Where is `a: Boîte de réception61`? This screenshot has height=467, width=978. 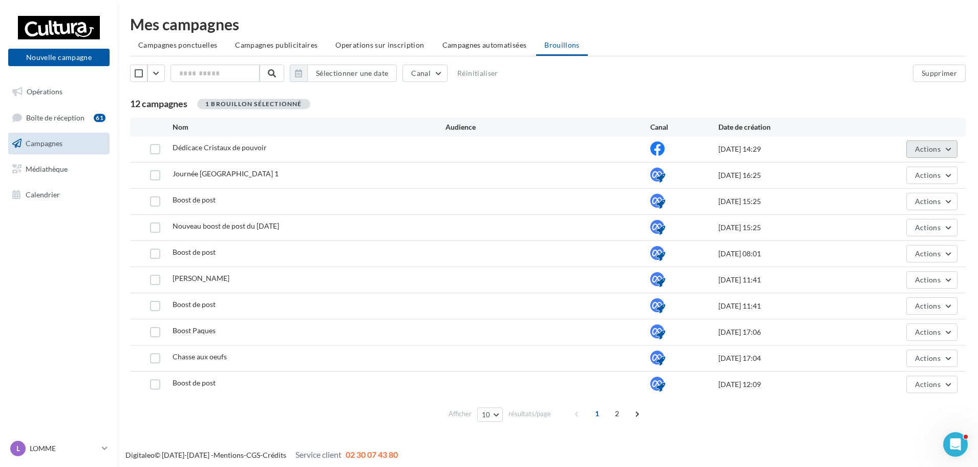 a: Boîte de réception61 is located at coordinates (59, 117).